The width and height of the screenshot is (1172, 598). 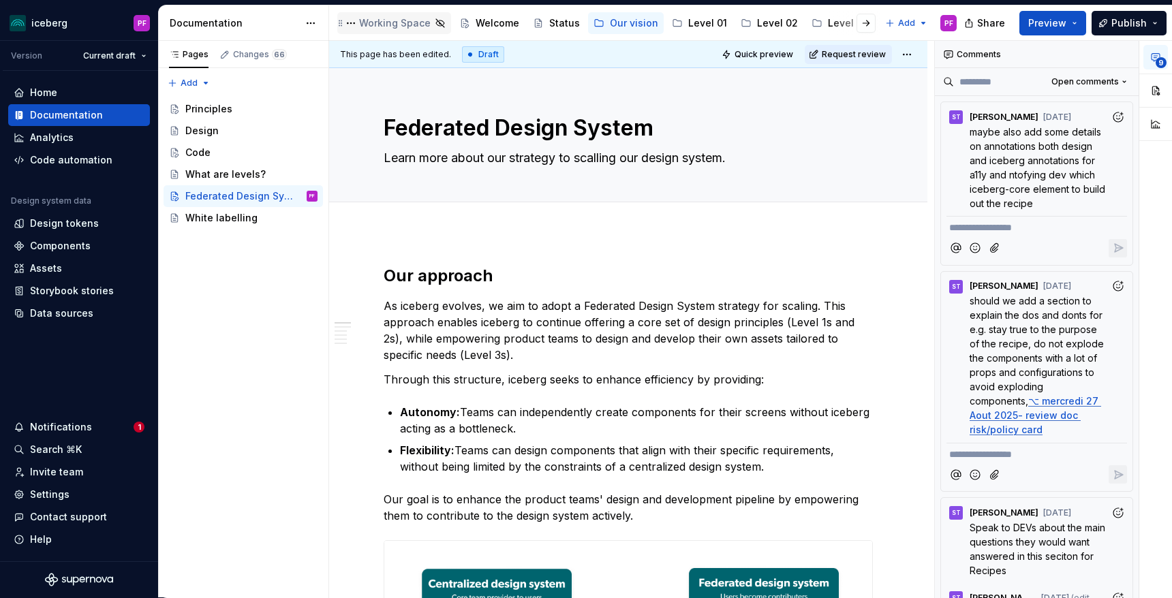 What do you see at coordinates (394, 23) in the screenshot?
I see `a: Working Space` at bounding box center [394, 23].